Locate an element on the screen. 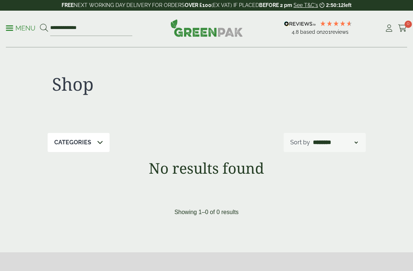 The height and width of the screenshot is (271, 413). span: reviews is located at coordinates (340, 32).